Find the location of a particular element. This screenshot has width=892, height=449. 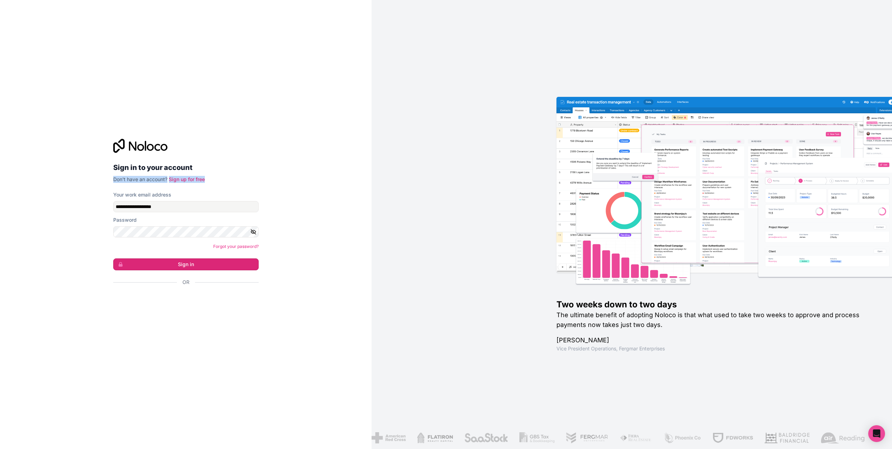

div: Open Intercom Messenger is located at coordinates (877, 434).